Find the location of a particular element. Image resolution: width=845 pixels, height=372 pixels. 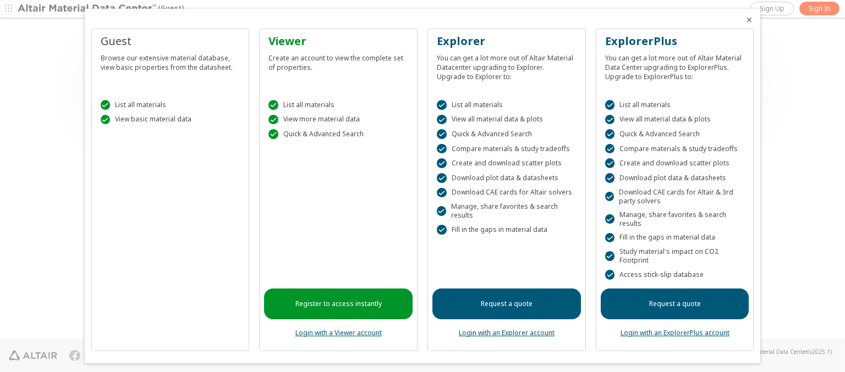

div: You can get a lot more out of Altair Material Data Center upgrading to ExplorerPlus. Upgrade to E... is located at coordinates (675, 65).